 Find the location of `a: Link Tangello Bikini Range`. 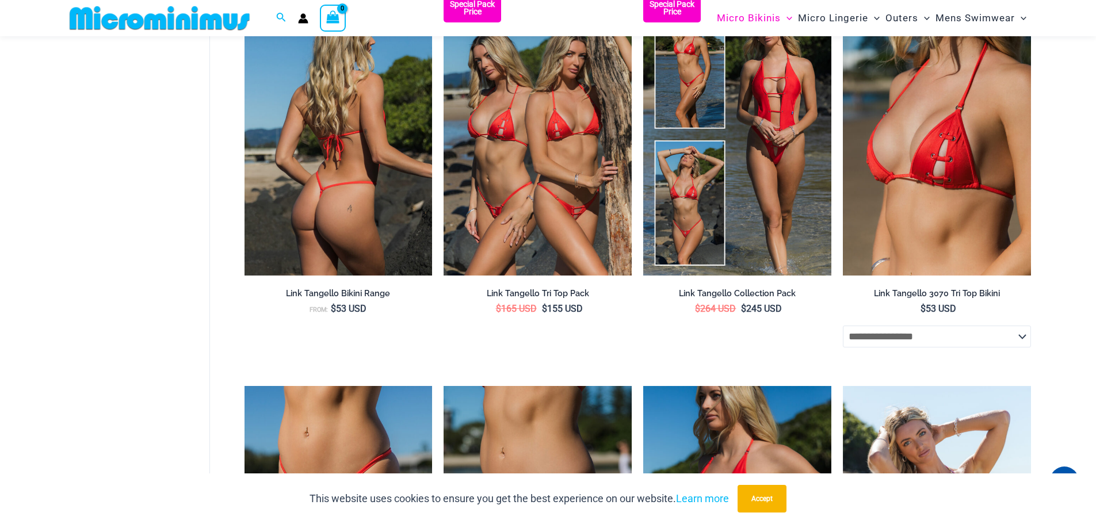

a: Link Tangello Bikini Range is located at coordinates (338, 296).